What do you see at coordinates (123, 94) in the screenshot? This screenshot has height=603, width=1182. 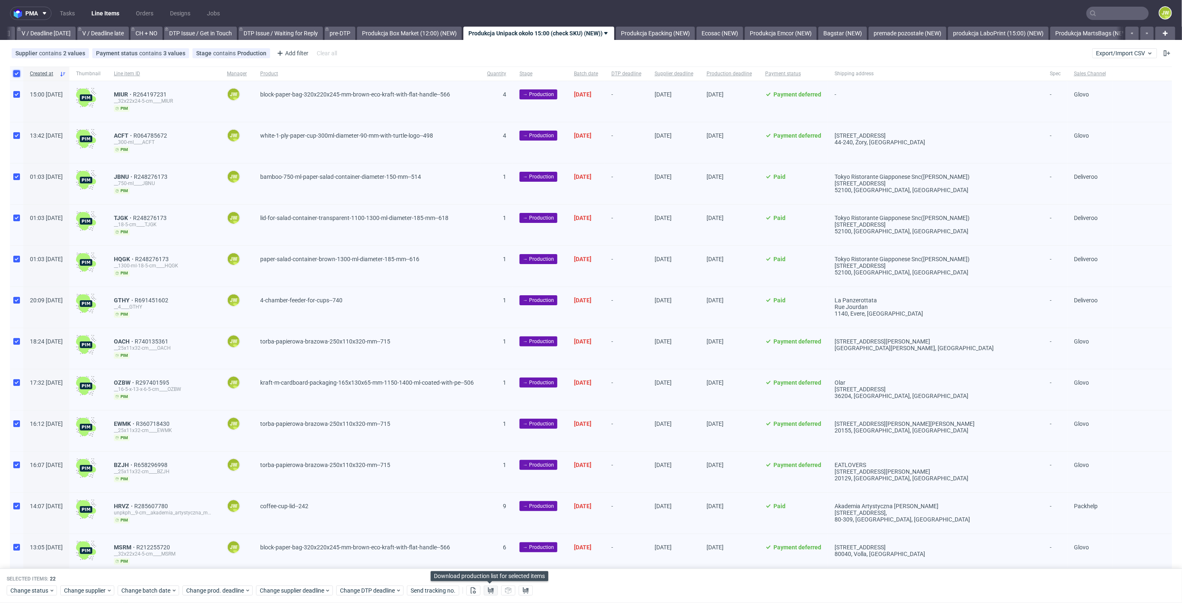 I see `a: MIUR` at bounding box center [123, 94].